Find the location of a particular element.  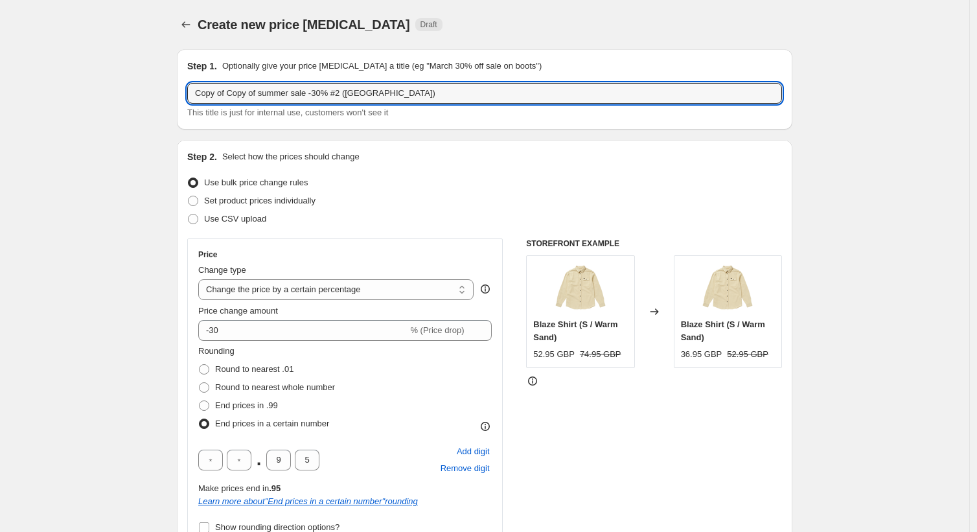

span: Add digit is located at coordinates (473, 452).